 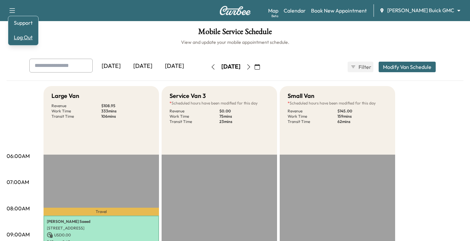 I want to click on h5: Large Van, so click(x=65, y=96).